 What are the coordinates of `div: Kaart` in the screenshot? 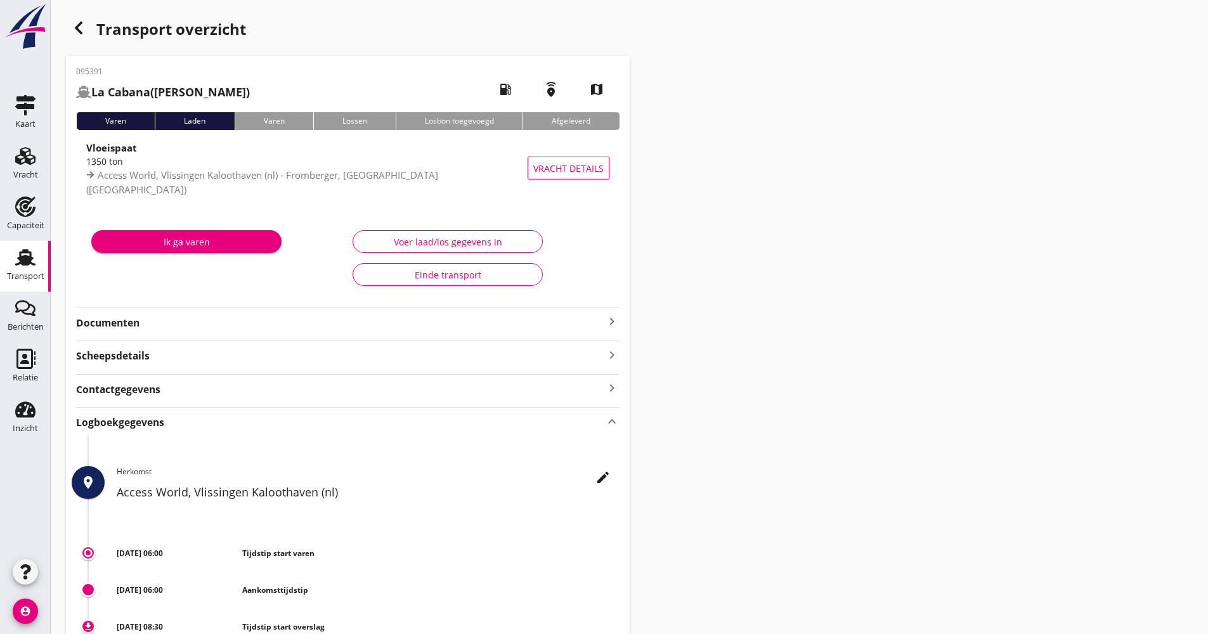 It's located at (25, 124).